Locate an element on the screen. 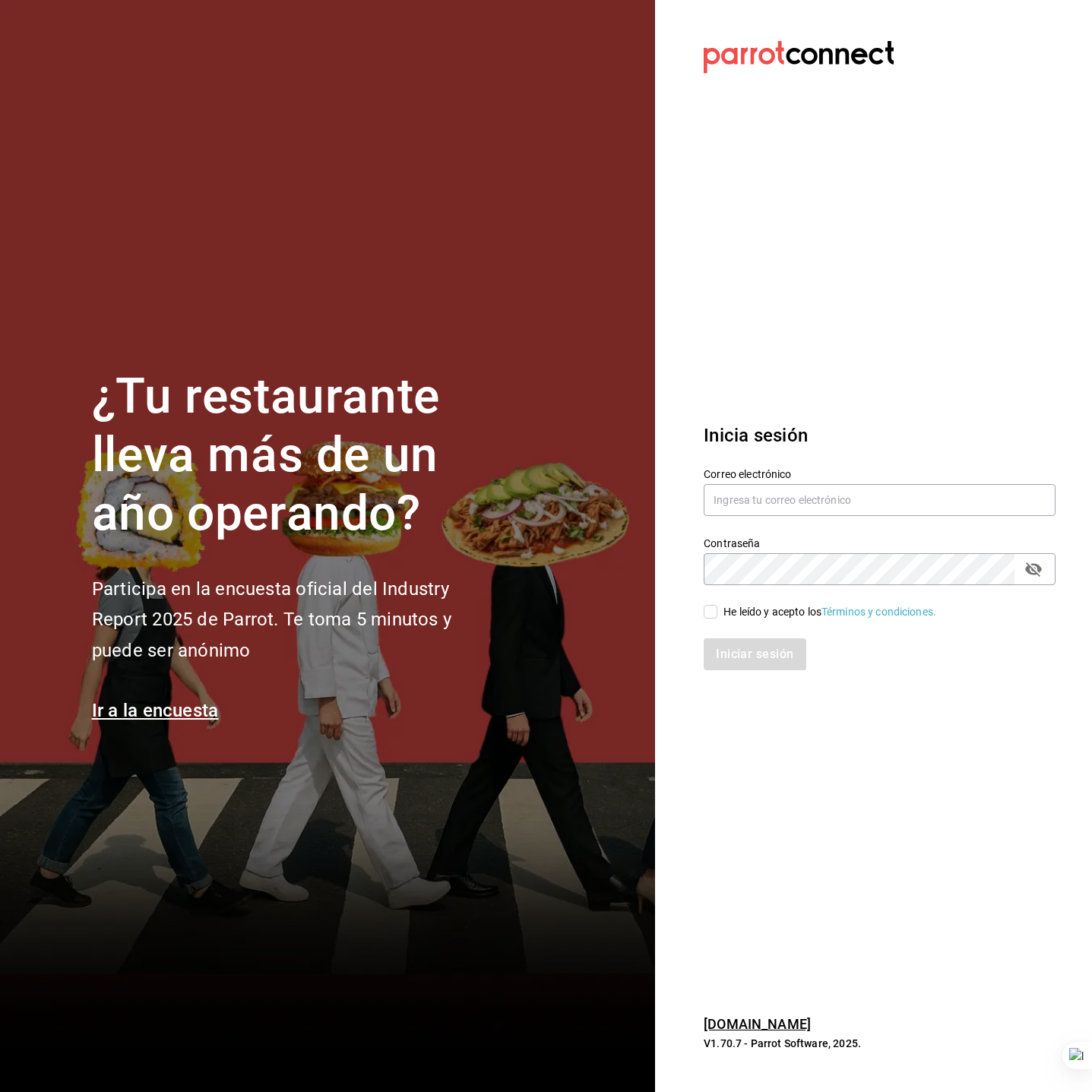  a: Términos y condiciones. is located at coordinates (879, 612).